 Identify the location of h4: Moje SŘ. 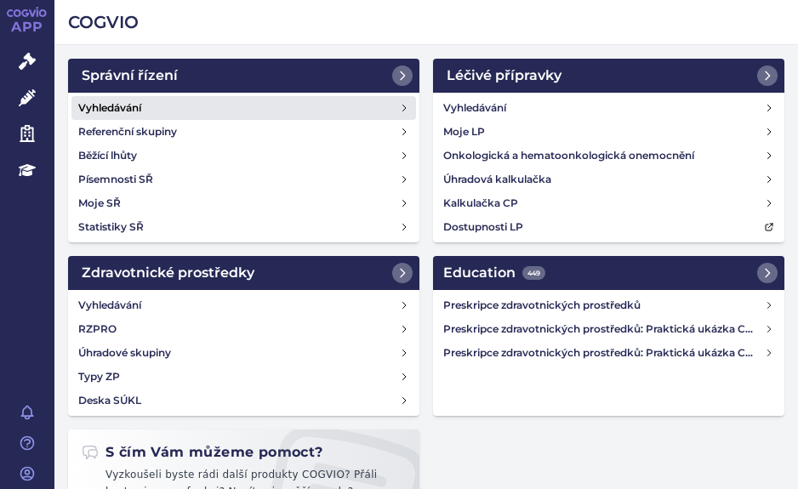
(100, 203).